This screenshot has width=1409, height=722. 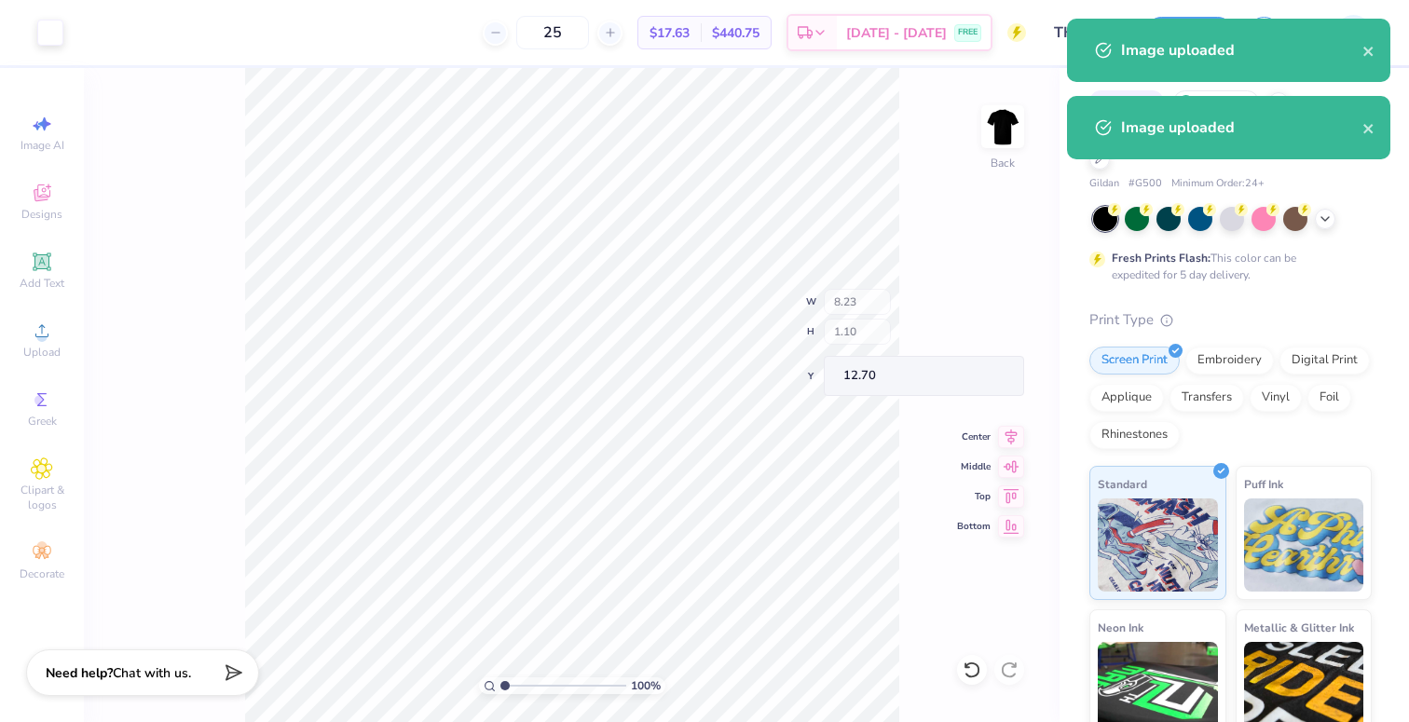 I want to click on span: Minimum Order: 24 +, so click(x=1218, y=184).